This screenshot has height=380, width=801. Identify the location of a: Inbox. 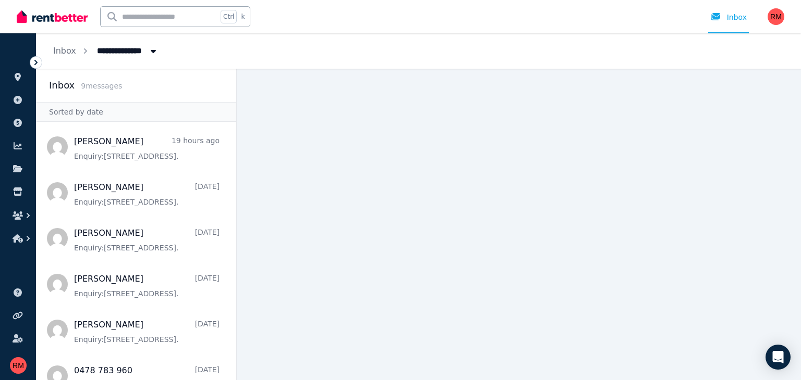
(65, 51).